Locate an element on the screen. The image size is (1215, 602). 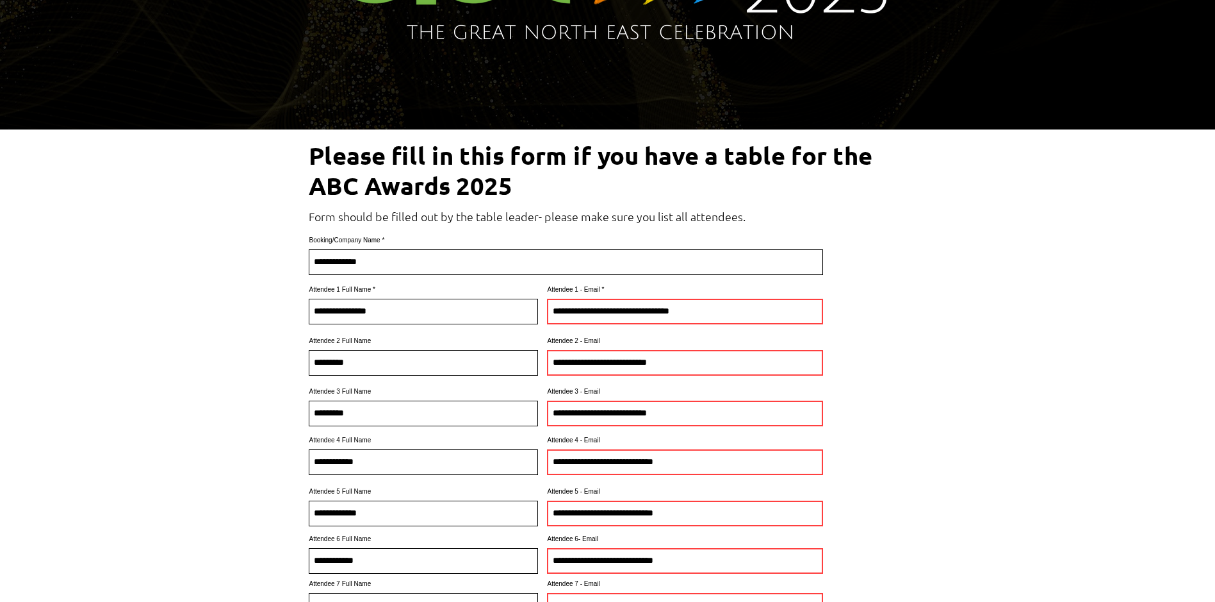
label: Attendee 6- Email is located at coordinates (685, 539).